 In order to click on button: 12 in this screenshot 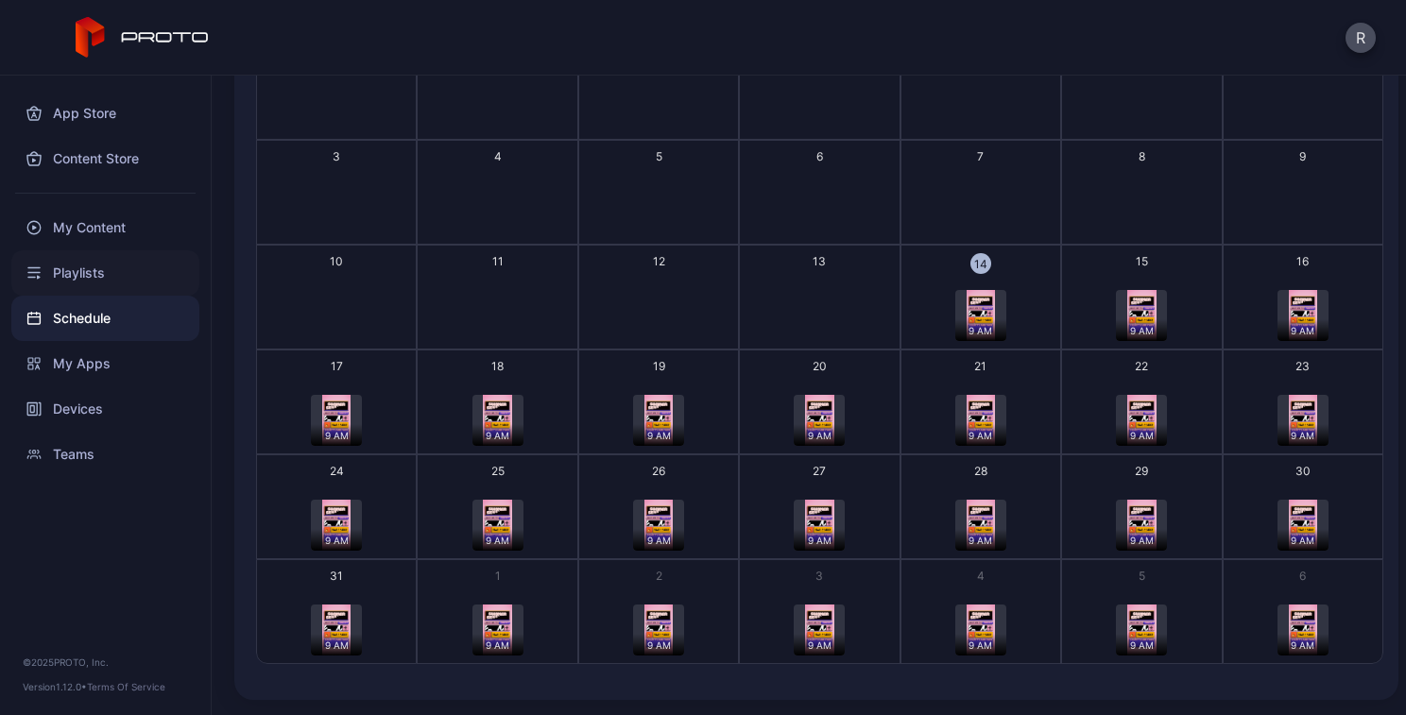, I will do `click(658, 297)`.